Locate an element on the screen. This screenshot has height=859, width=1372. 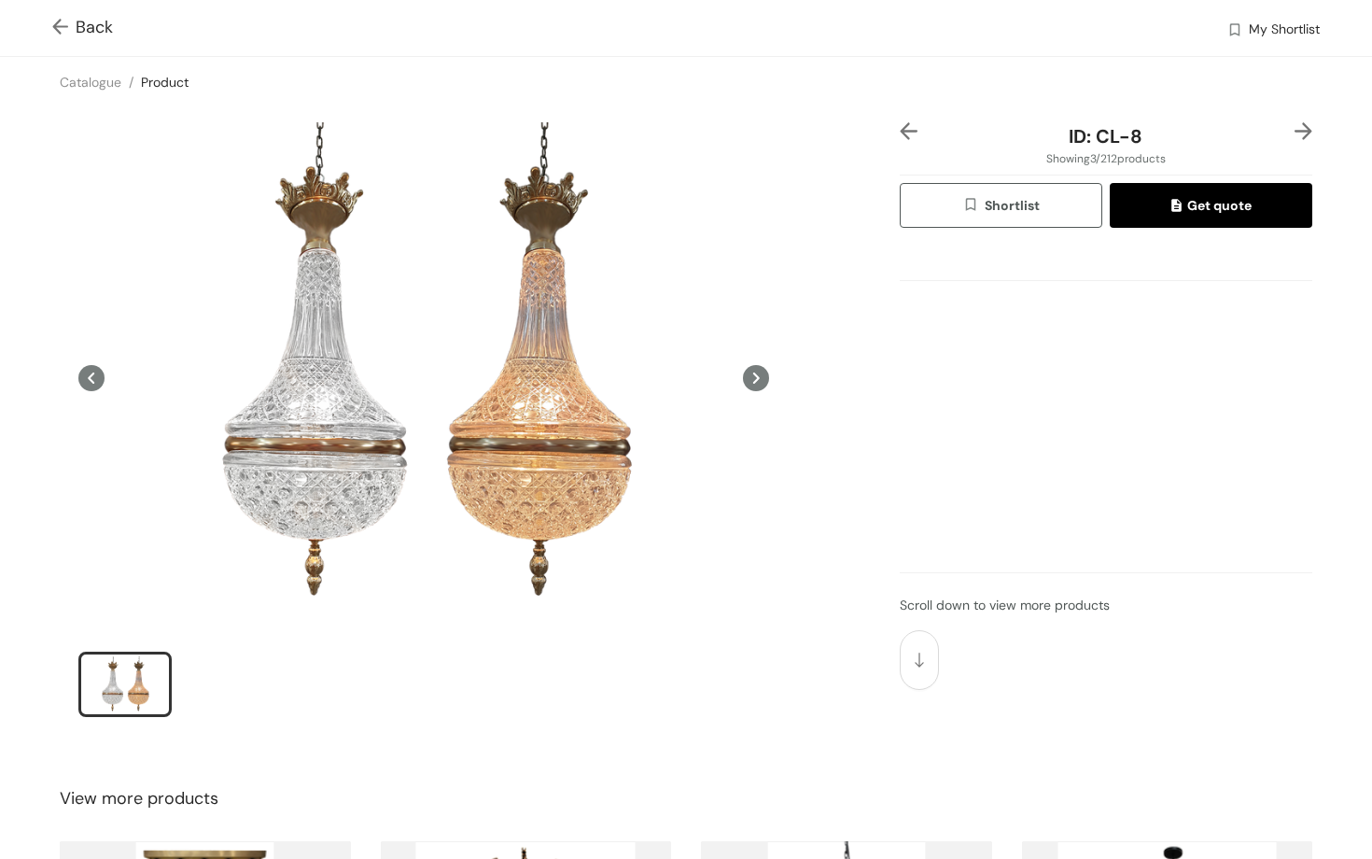
span: Scroll down to view more products is located at coordinates (1005, 605).